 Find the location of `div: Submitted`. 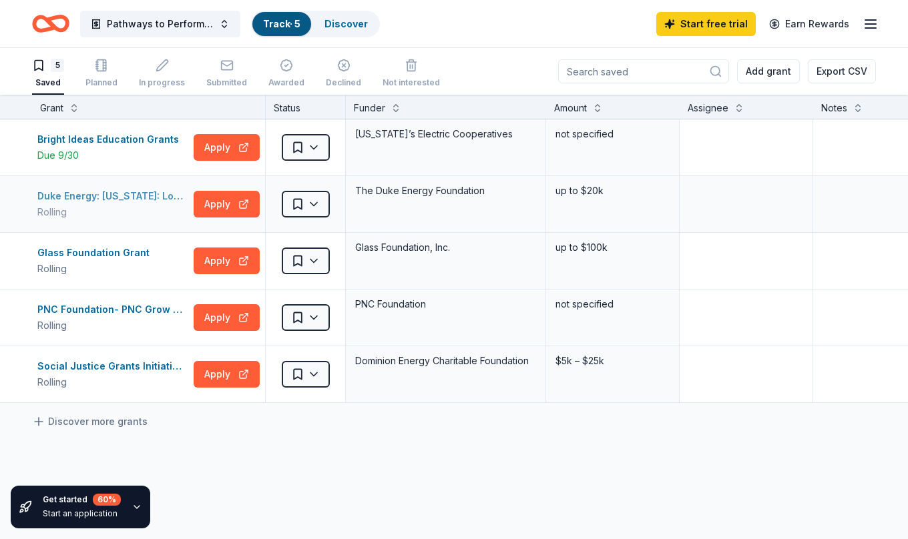

div: Submitted is located at coordinates (226, 83).